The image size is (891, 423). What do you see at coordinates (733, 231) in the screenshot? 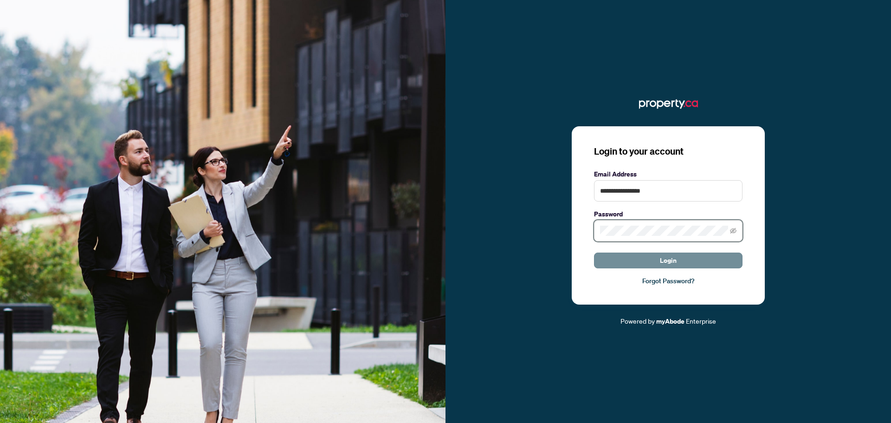
I see `span: eye-invisible` at bounding box center [733, 231].